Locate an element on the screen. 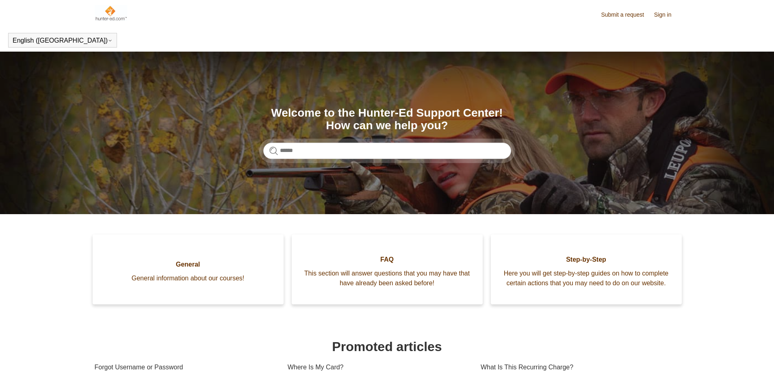 This screenshot has width=774, height=384. span: Step-by-Step is located at coordinates (587, 260).